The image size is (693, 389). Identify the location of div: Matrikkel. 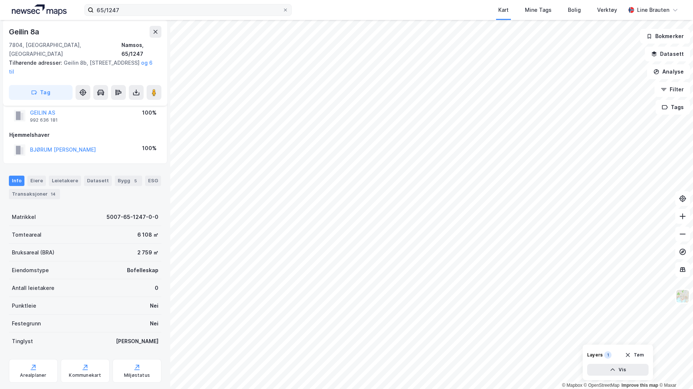
(24, 217).